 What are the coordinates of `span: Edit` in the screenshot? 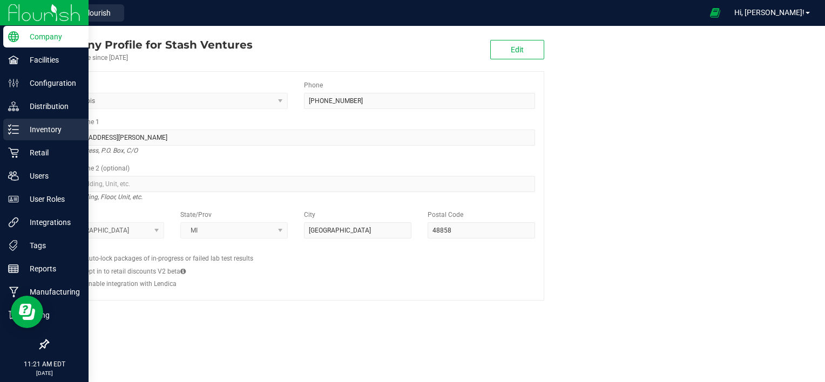 It's located at (517, 50).